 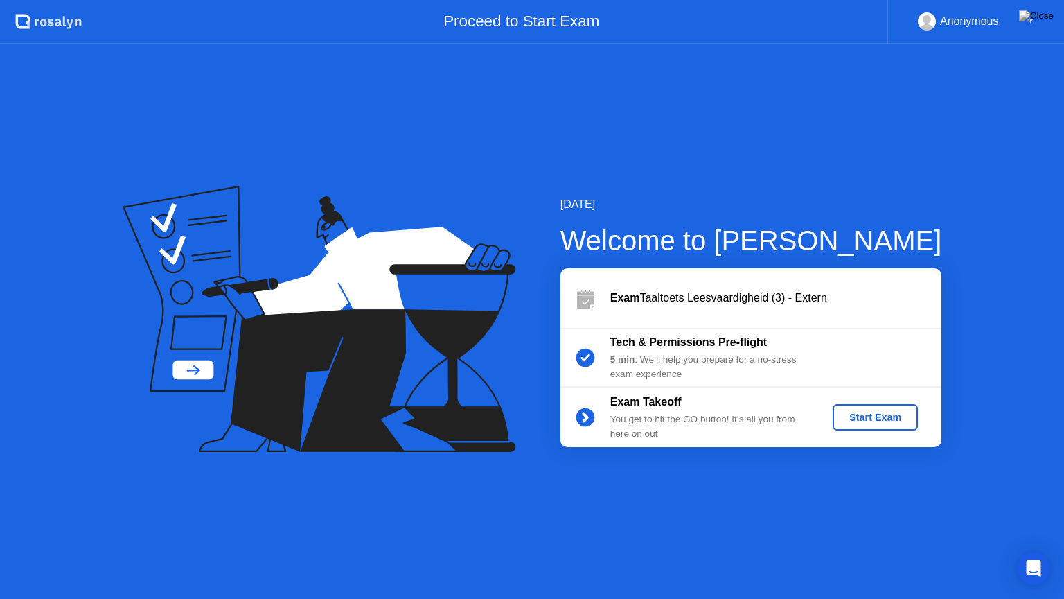 I want to click on div: You get to hit the GO button! It’s all you from here on out, so click(x=710, y=426).